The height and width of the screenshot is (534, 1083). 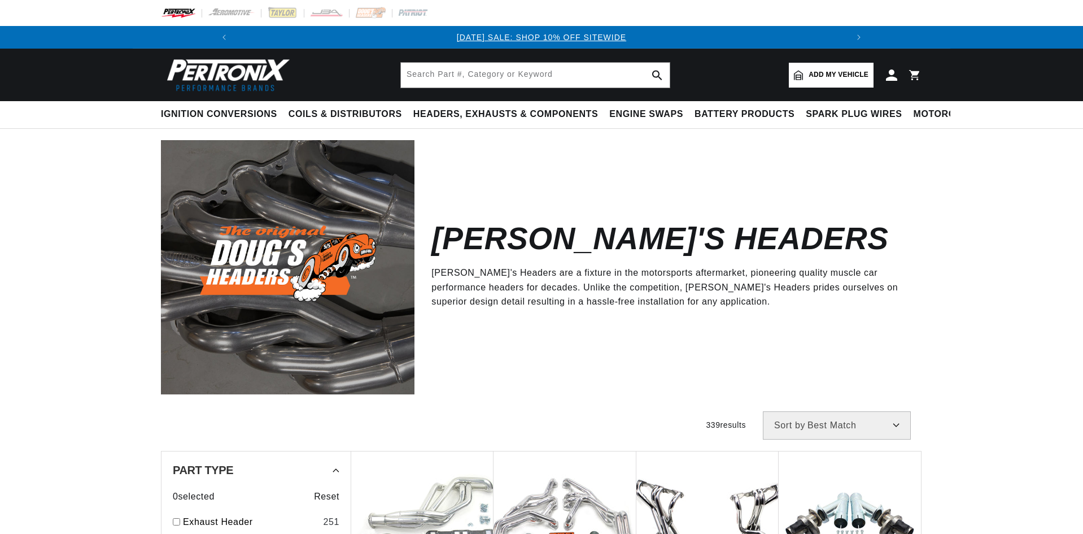 What do you see at coordinates (287, 267) in the screenshot?
I see `img: Doug's Headers` at bounding box center [287, 267].